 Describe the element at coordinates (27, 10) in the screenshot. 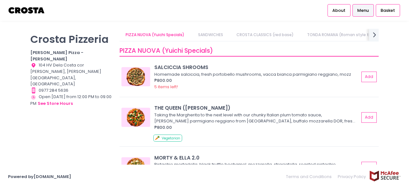

I see `img: logo` at that location.